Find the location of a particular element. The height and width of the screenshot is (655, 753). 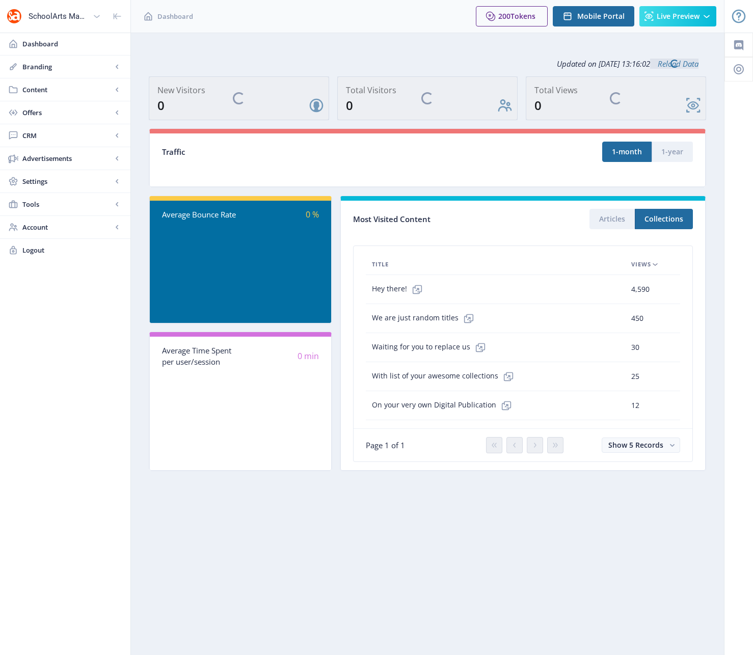

span: Advertisements is located at coordinates (67, 159).